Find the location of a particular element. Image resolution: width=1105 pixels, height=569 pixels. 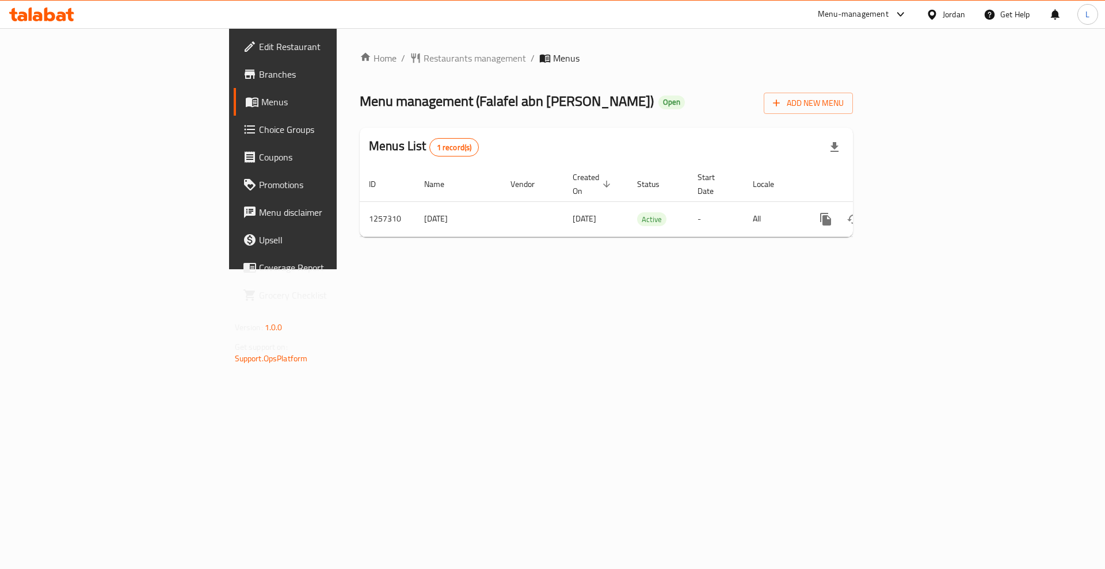

div: Export file is located at coordinates (834, 147).